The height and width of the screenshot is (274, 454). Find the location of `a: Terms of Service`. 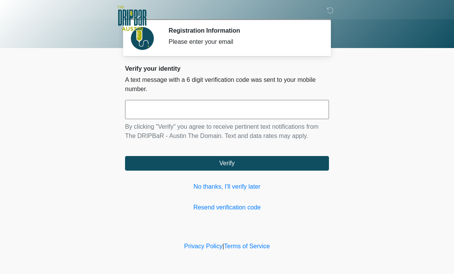

a: Terms of Service is located at coordinates (247, 246).